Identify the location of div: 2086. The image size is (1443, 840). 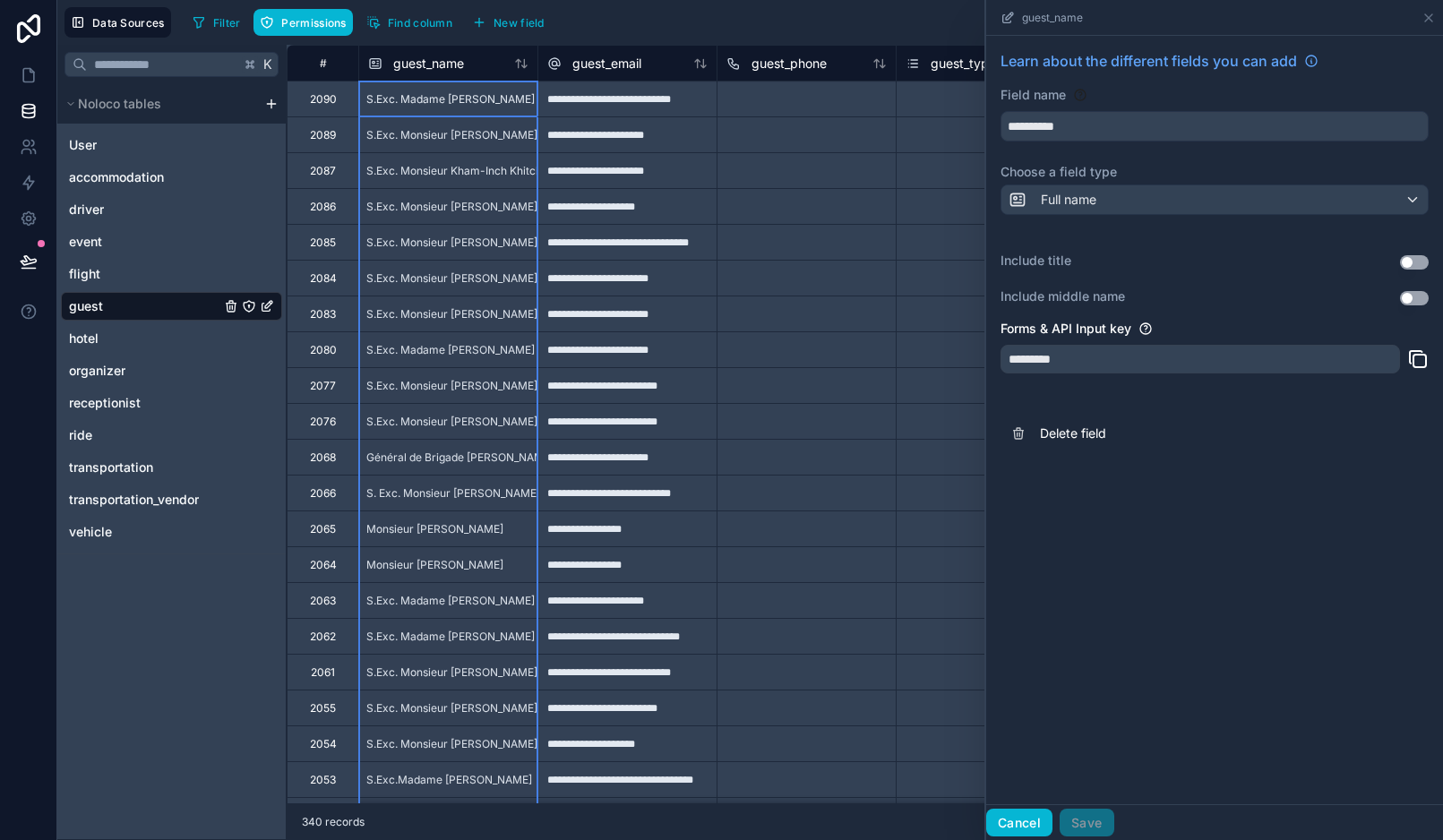
(322, 207).